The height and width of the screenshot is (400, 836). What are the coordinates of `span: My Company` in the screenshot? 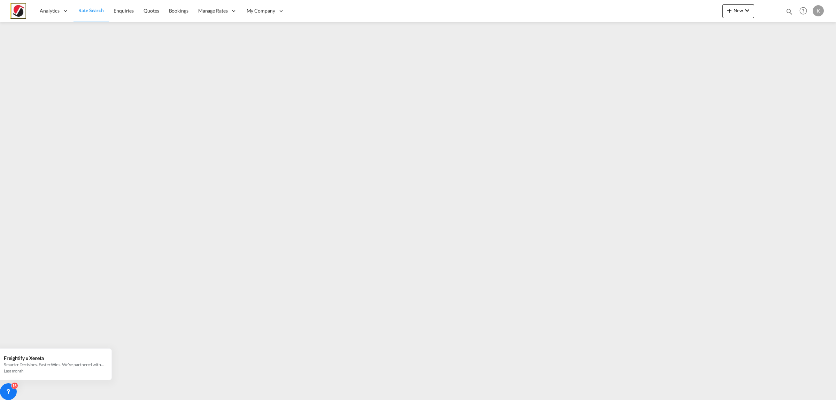 It's located at (261, 11).